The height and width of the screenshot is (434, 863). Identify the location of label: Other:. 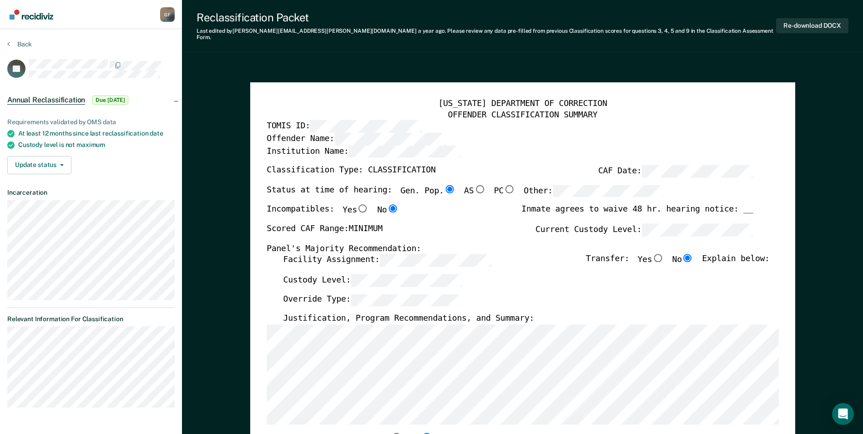
(594, 191).